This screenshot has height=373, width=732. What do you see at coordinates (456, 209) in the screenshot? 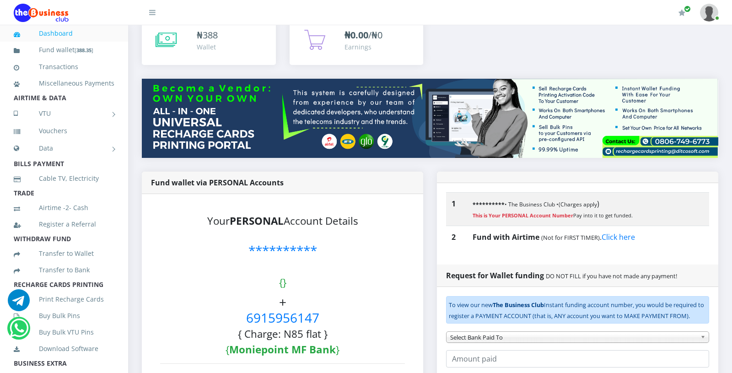
I see `th: 1` at bounding box center [456, 209].